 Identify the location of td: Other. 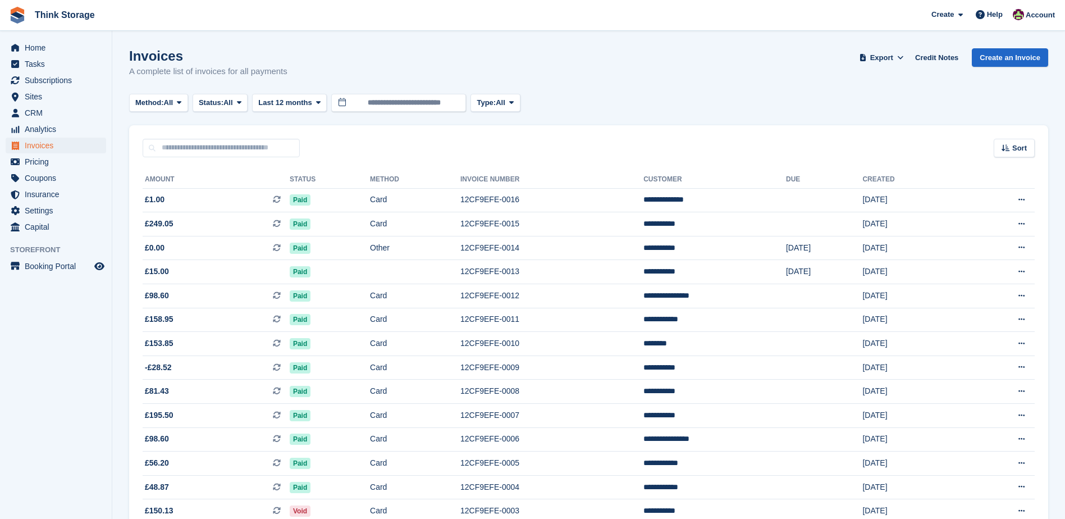
(415, 248).